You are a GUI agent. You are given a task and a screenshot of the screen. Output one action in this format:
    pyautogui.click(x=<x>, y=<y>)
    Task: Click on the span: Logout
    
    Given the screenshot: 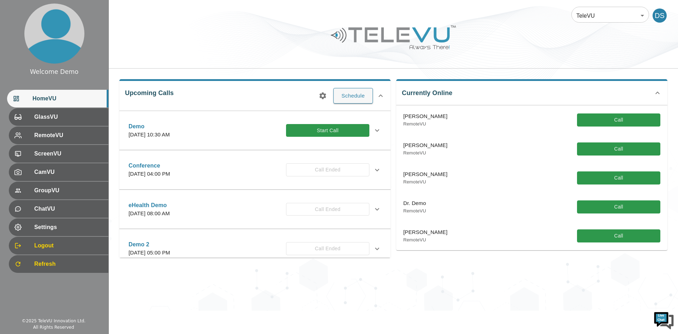 What is the action you would take?
    pyautogui.click(x=69, y=246)
    